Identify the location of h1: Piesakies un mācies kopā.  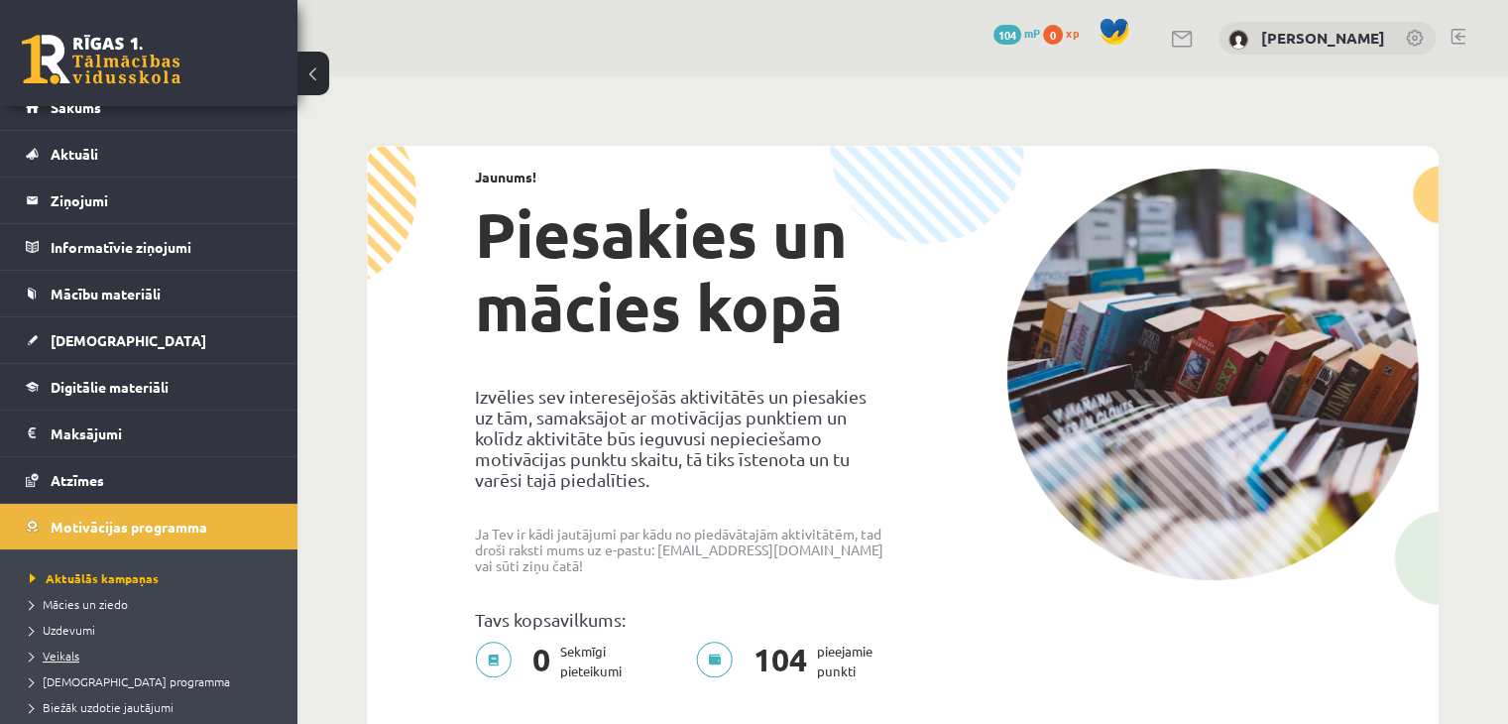
(681, 271).